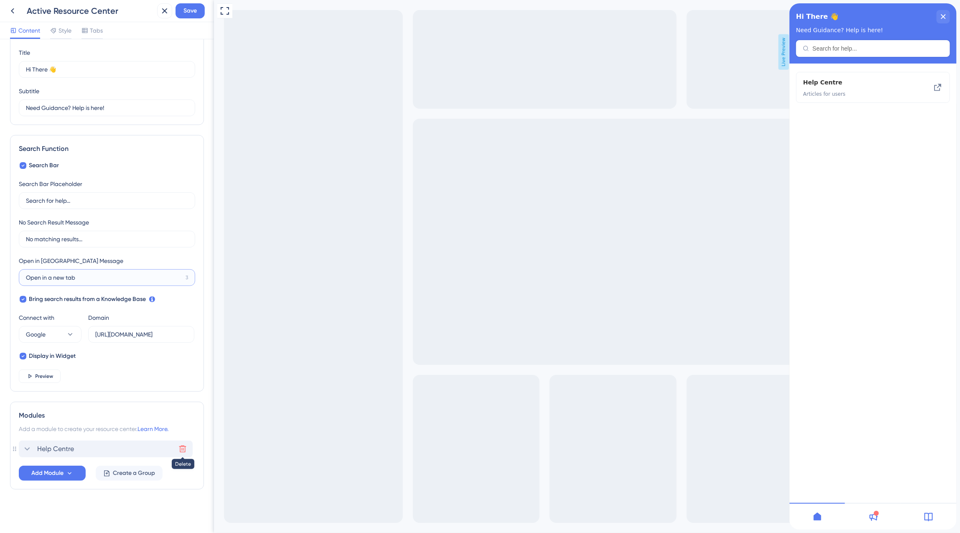 The width and height of the screenshot is (960, 533). I want to click on span: Articles for users, so click(69, 91).